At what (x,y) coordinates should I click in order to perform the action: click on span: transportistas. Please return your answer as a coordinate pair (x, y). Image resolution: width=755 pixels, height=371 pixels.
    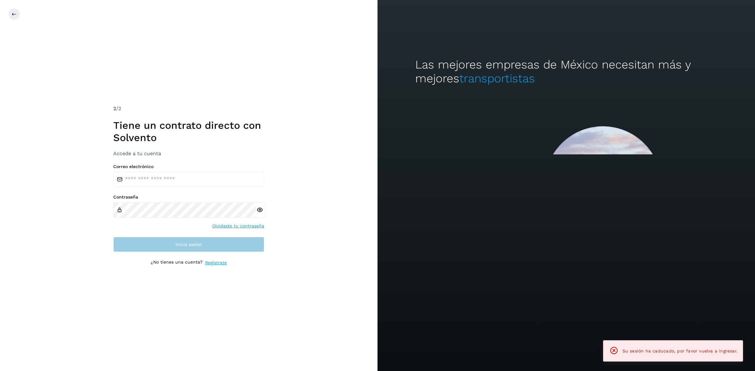
    Looking at the image, I should click on (497, 78).